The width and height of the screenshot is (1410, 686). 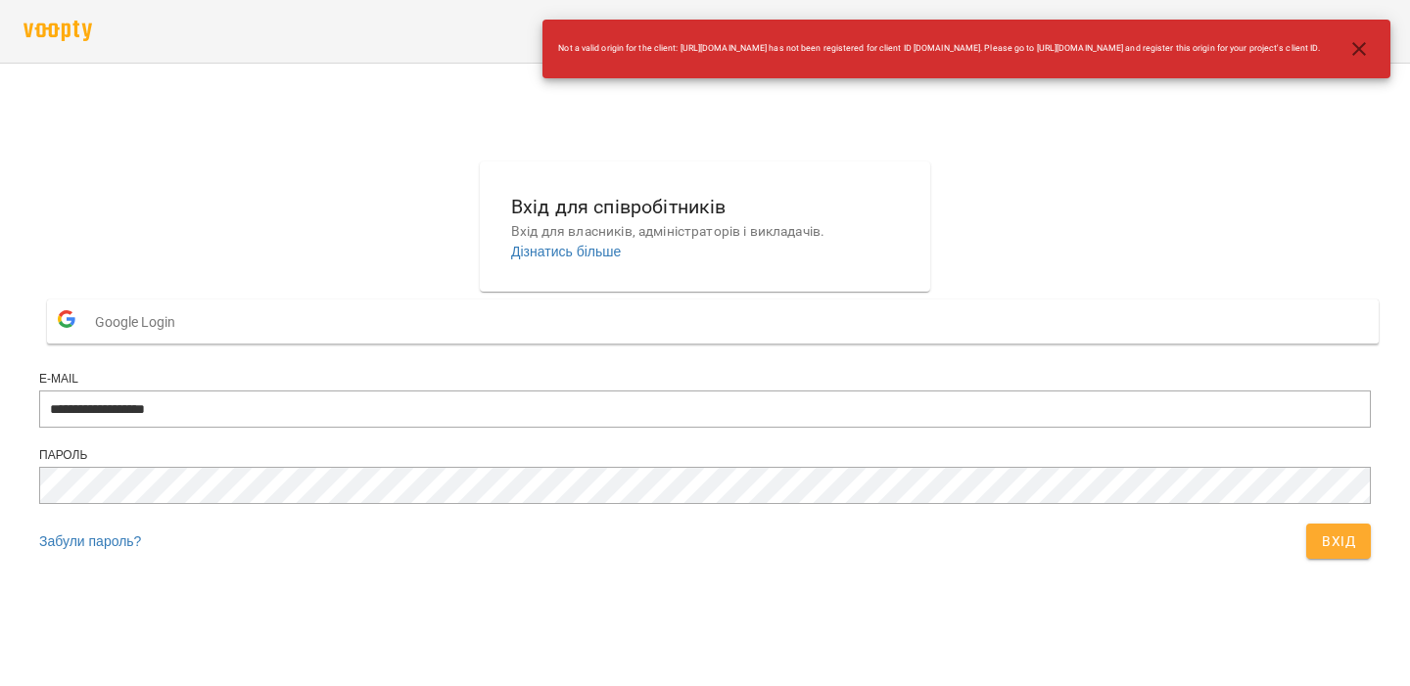 I want to click on a: Дізнатись більше, so click(x=566, y=252).